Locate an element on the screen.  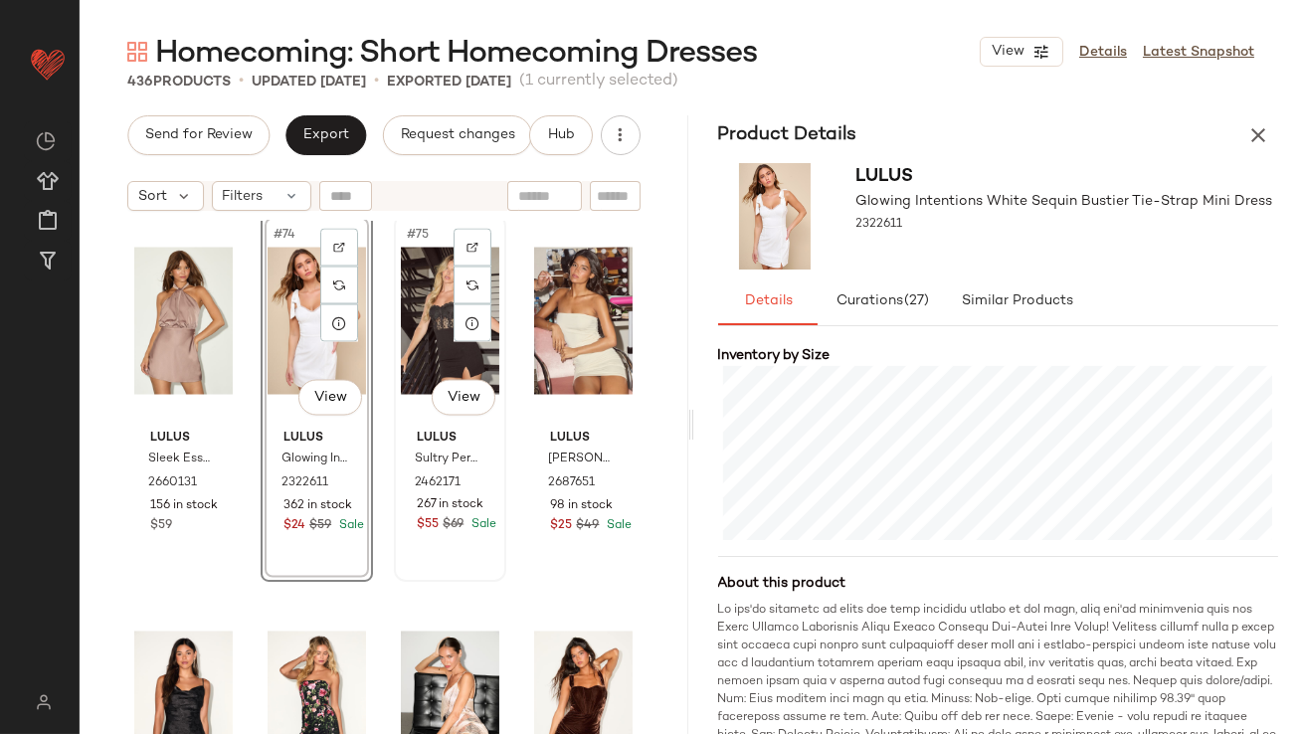
span: 98 in stock is located at coordinates (581, 506).